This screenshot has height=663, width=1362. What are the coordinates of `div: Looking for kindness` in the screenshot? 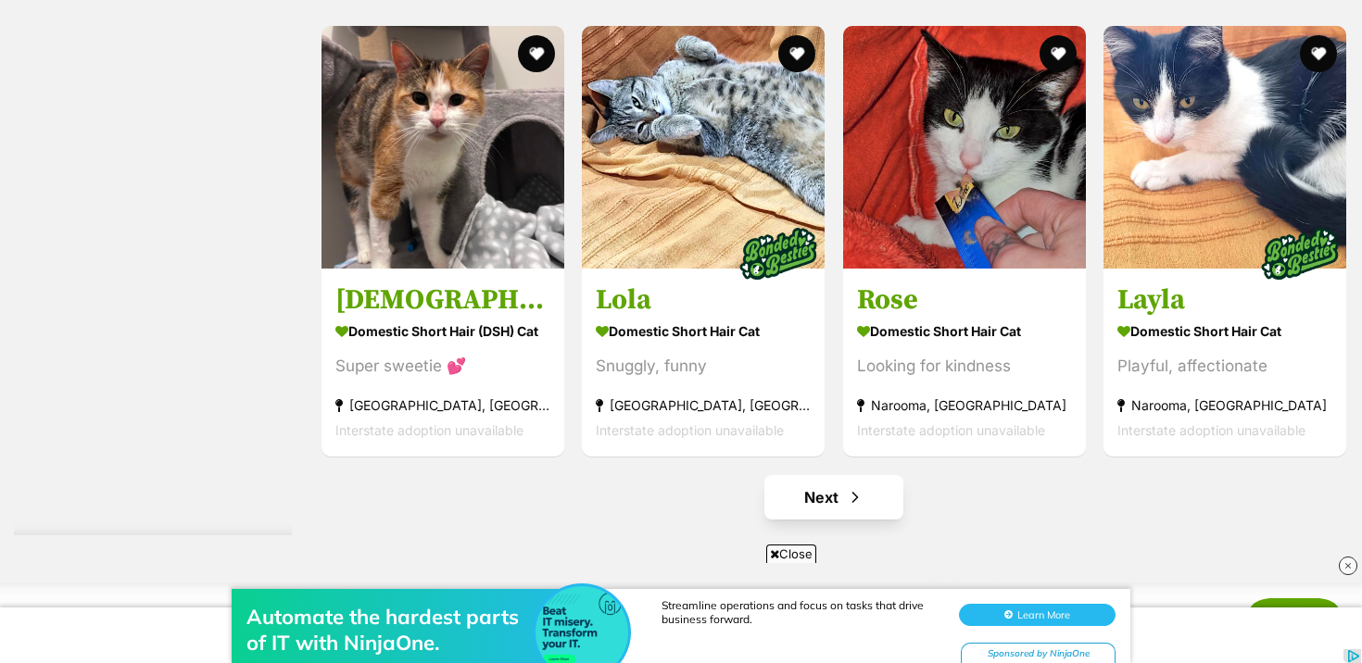 It's located at (964, 366).